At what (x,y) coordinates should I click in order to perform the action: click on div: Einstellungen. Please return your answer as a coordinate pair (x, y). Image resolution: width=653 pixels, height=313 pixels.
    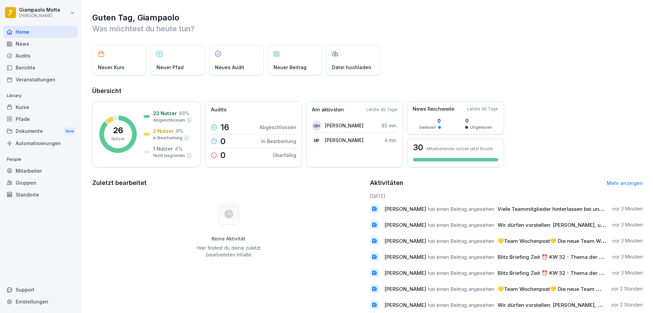
    Looking at the image, I should click on (40, 301).